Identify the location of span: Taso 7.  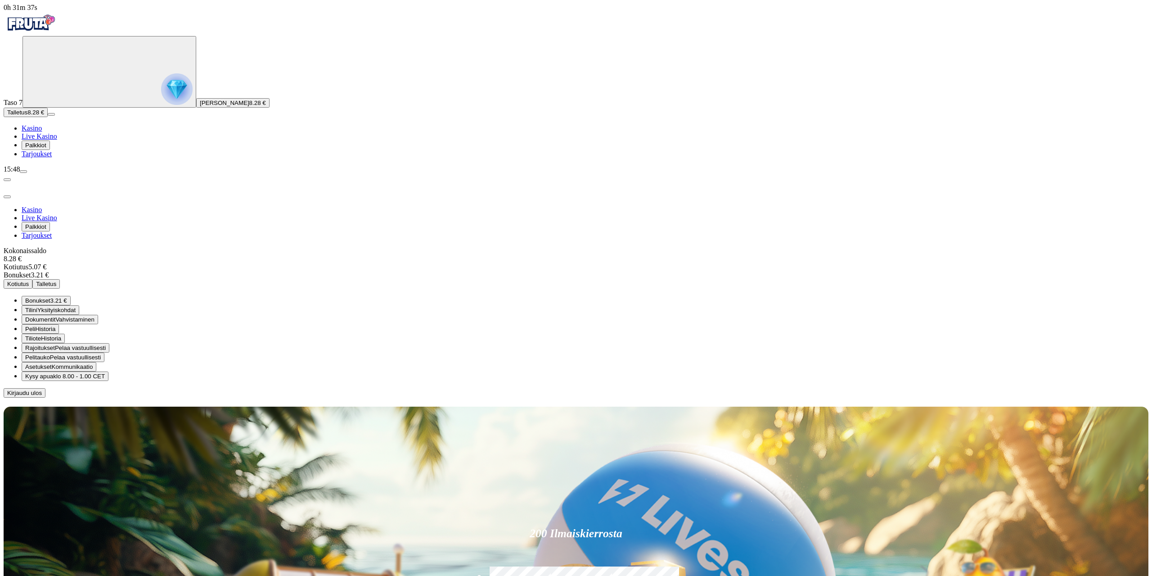
(13, 102).